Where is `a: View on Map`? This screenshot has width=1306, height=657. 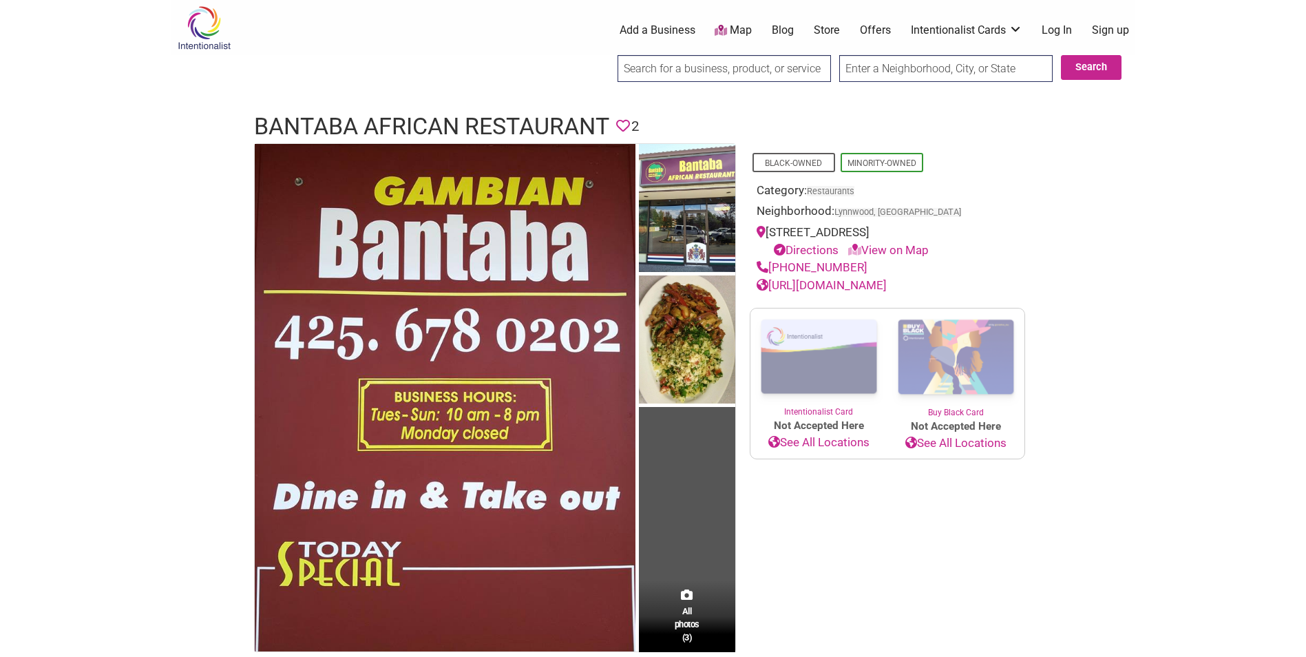 a: View on Map is located at coordinates (888, 250).